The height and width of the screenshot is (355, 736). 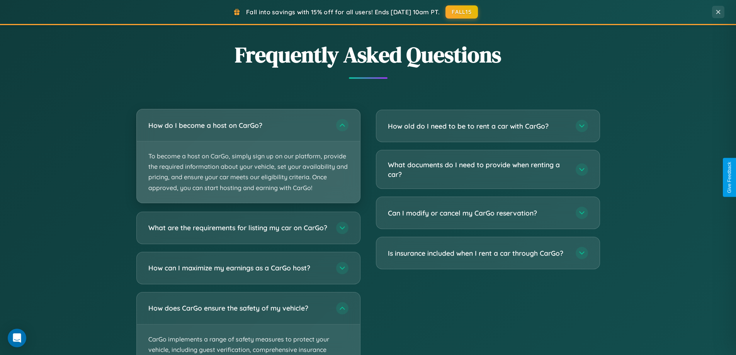 I want to click on h3: How does CarGo ensure the safety of my vehicle?, so click(x=239, y=308).